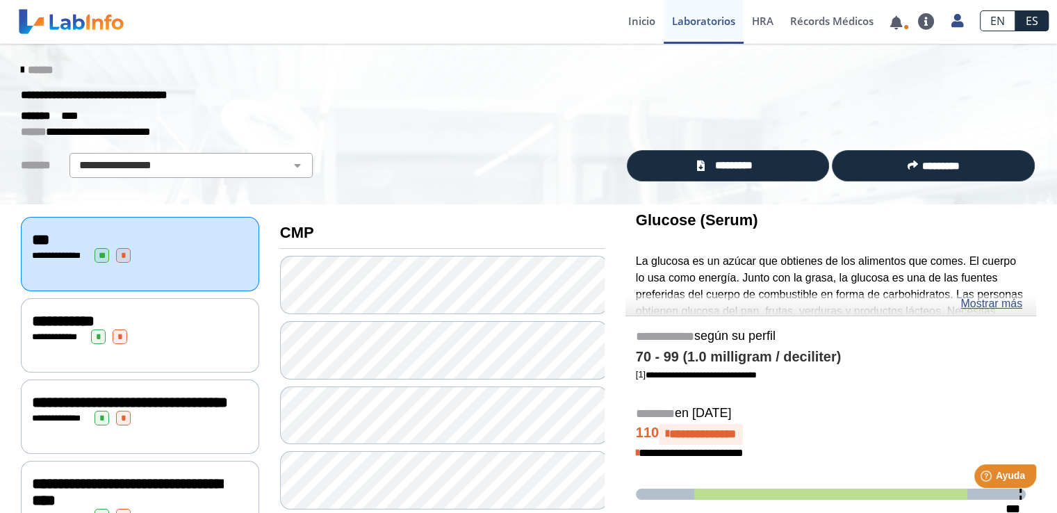 The height and width of the screenshot is (513, 1057). What do you see at coordinates (830, 357) in the screenshot?
I see `h4: 70 - 99 (1.0 milligram / deciliter)` at bounding box center [830, 357].